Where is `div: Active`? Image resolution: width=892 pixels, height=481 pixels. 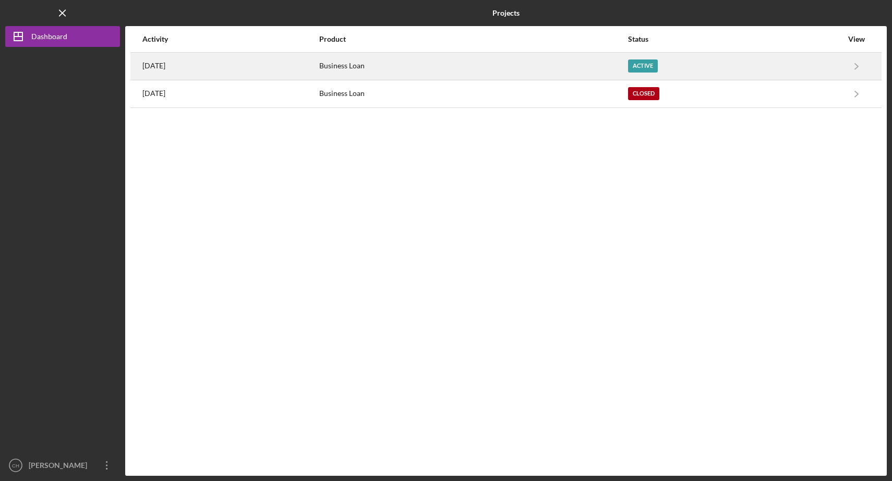 div: Active is located at coordinates (642, 66).